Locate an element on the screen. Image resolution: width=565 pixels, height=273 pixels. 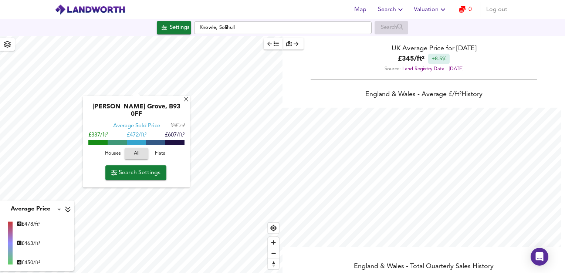
span: £ 472/ft² is located at coordinates (136, 135).